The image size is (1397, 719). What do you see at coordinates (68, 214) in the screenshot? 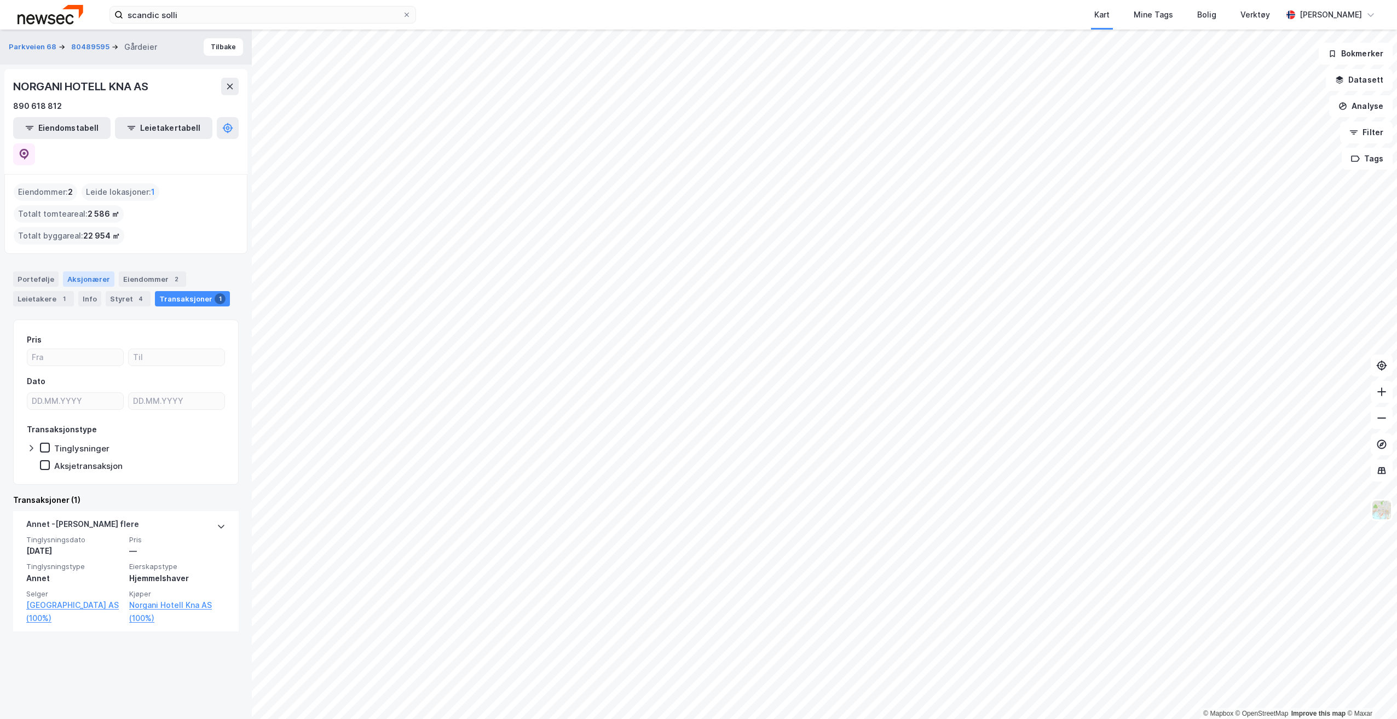
I see `div: Totalt tomteareal :` at bounding box center [68, 214].